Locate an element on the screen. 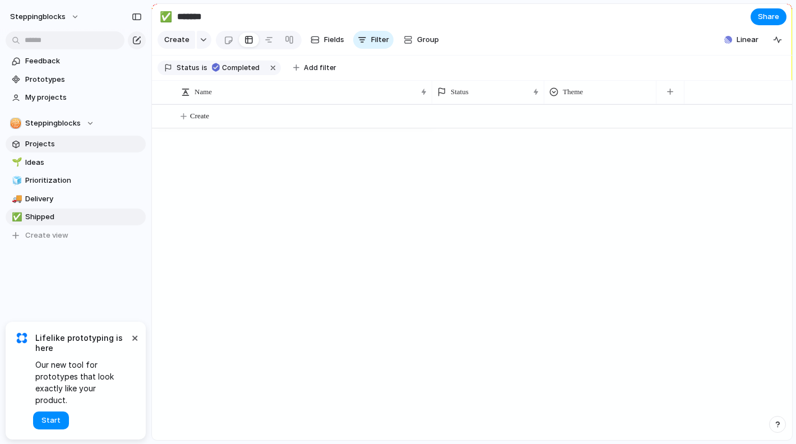 The width and height of the screenshot is (796, 444). span: Start is located at coordinates (51, 421).